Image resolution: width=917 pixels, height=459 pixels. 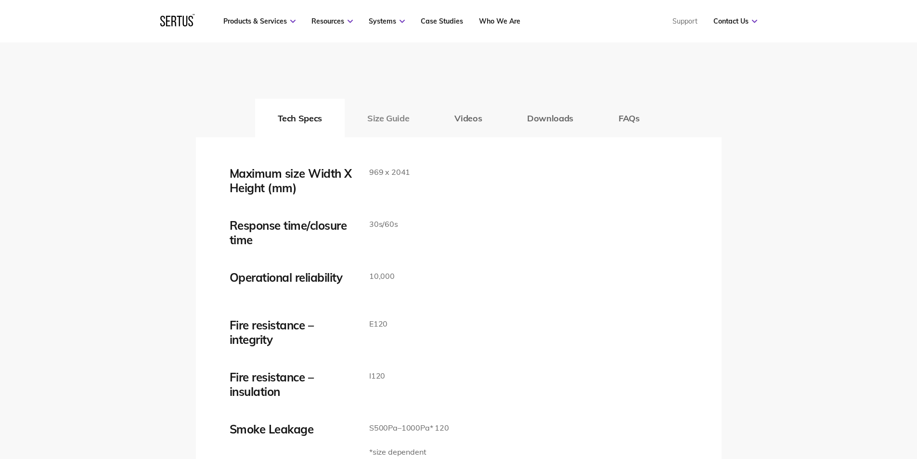 What do you see at coordinates (377, 376) in the screenshot?
I see `p: I120` at bounding box center [377, 376].